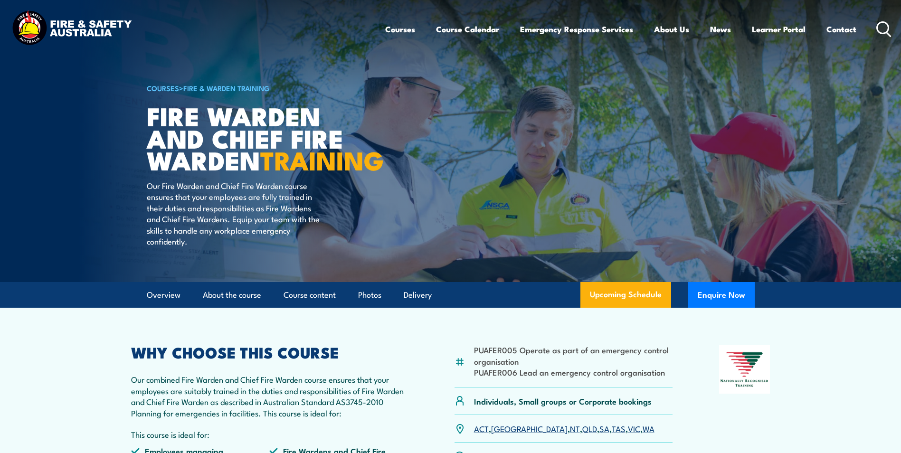 Image resolution: width=901 pixels, height=453 pixels. What do you see at coordinates (264, 138) in the screenshot?
I see `h1: Fire Warden and Chief Fire Warden` at bounding box center [264, 138].